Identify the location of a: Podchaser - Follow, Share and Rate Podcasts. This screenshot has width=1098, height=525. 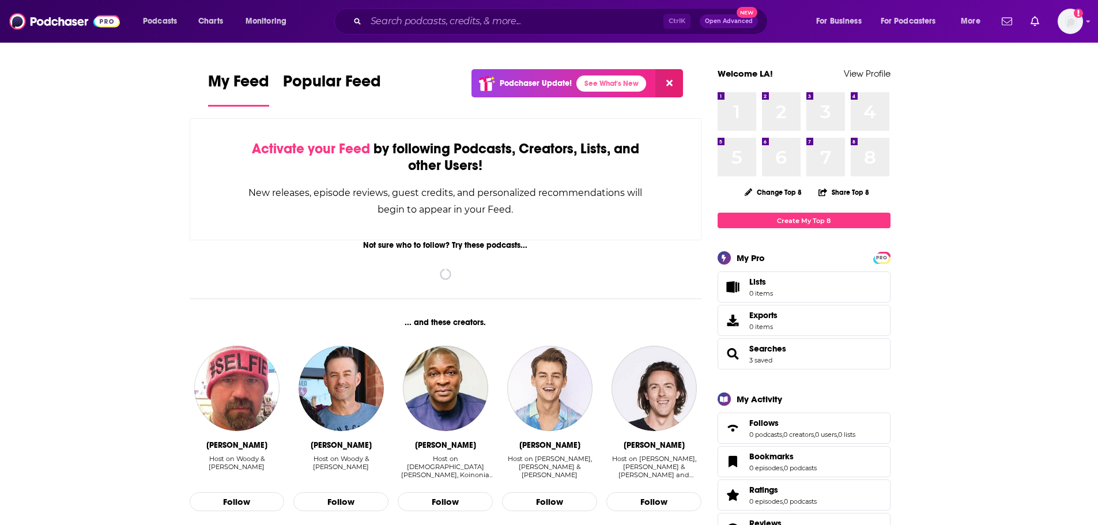
(65, 21).